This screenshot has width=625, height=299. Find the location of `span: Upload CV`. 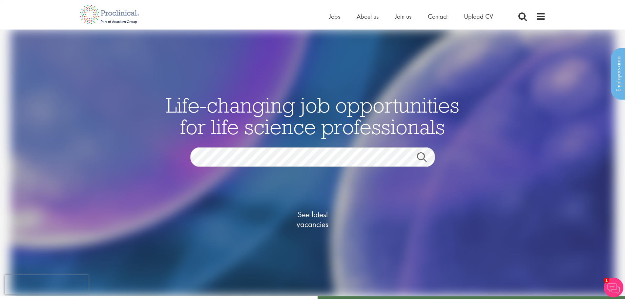

span: Upload CV is located at coordinates (478, 16).